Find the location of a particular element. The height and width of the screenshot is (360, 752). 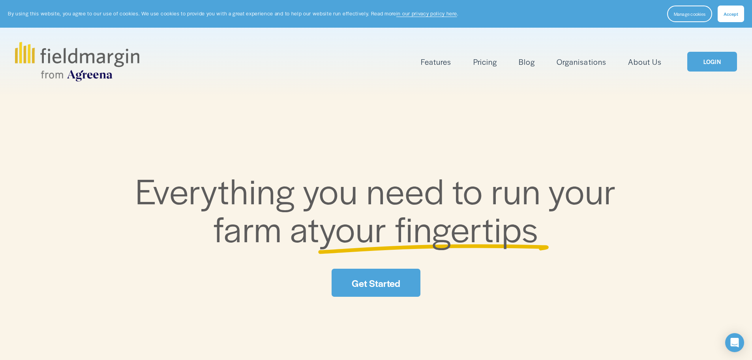

a: in our privacy policy here is located at coordinates (427, 13).